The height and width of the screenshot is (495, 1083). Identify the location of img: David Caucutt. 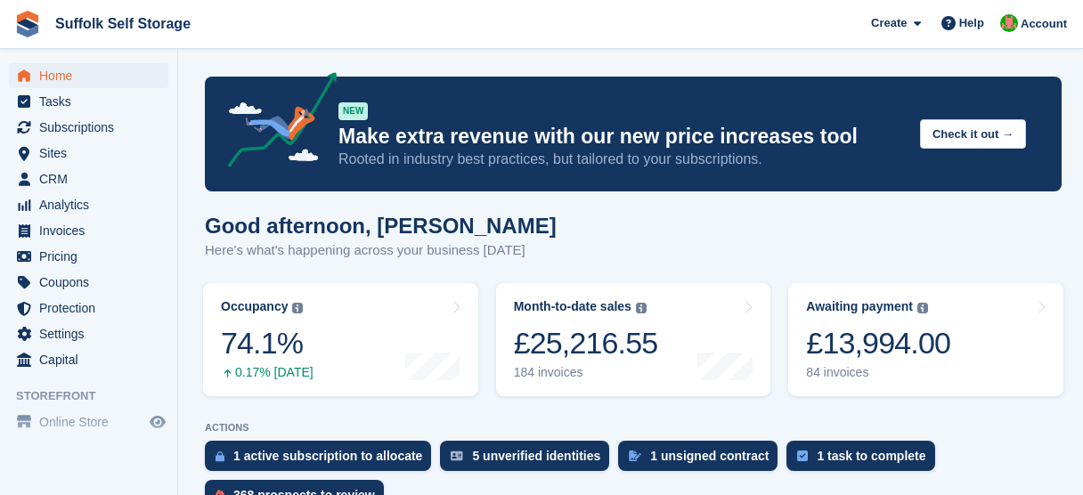
(1009, 23).